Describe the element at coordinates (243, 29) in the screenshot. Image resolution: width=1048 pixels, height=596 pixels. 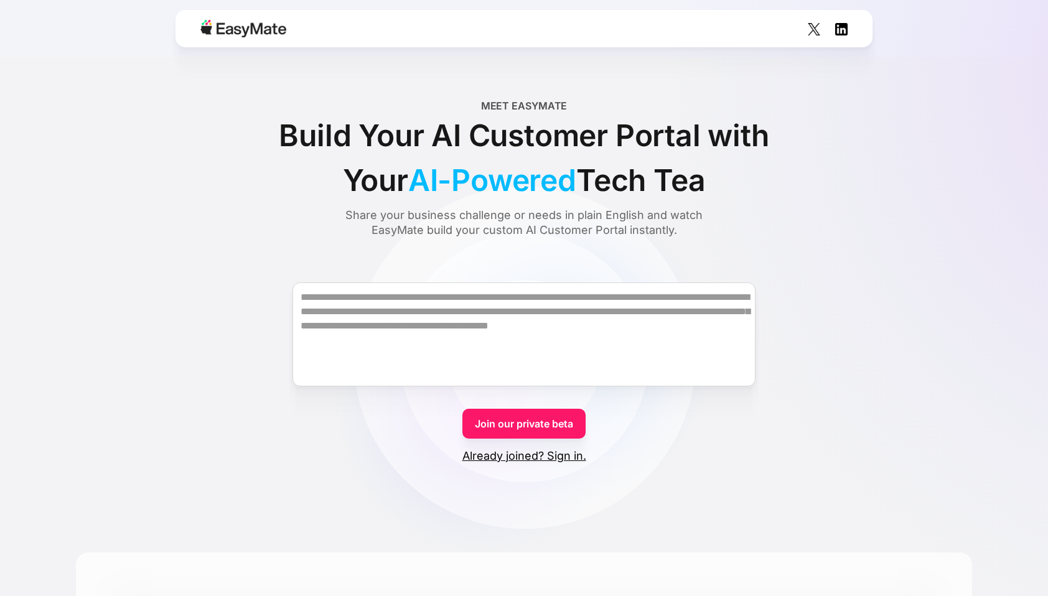
I see `img: Easymate logo` at that location.